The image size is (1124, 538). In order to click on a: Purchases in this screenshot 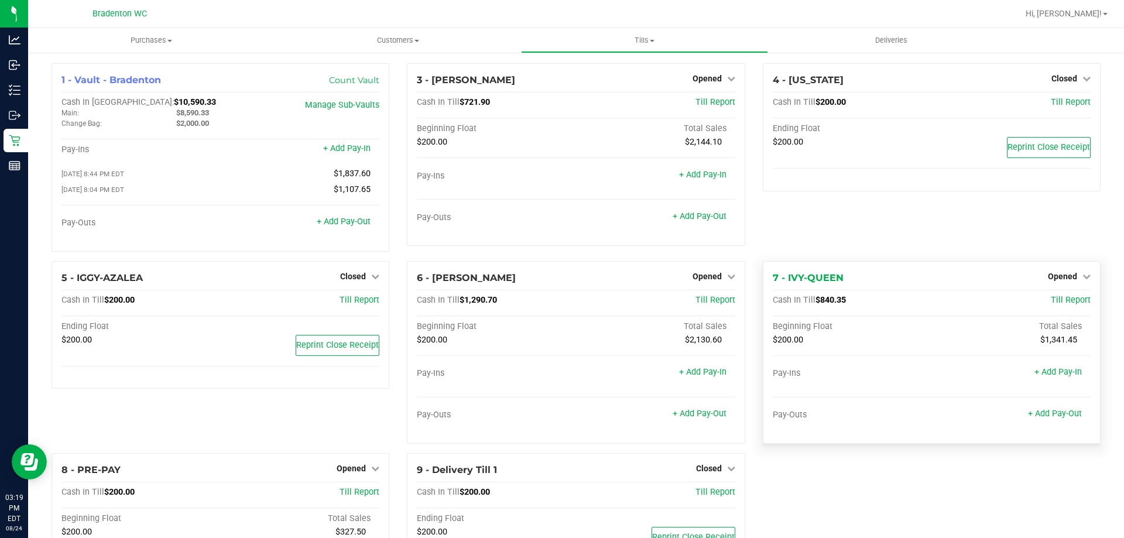, I will do `click(151, 40)`.